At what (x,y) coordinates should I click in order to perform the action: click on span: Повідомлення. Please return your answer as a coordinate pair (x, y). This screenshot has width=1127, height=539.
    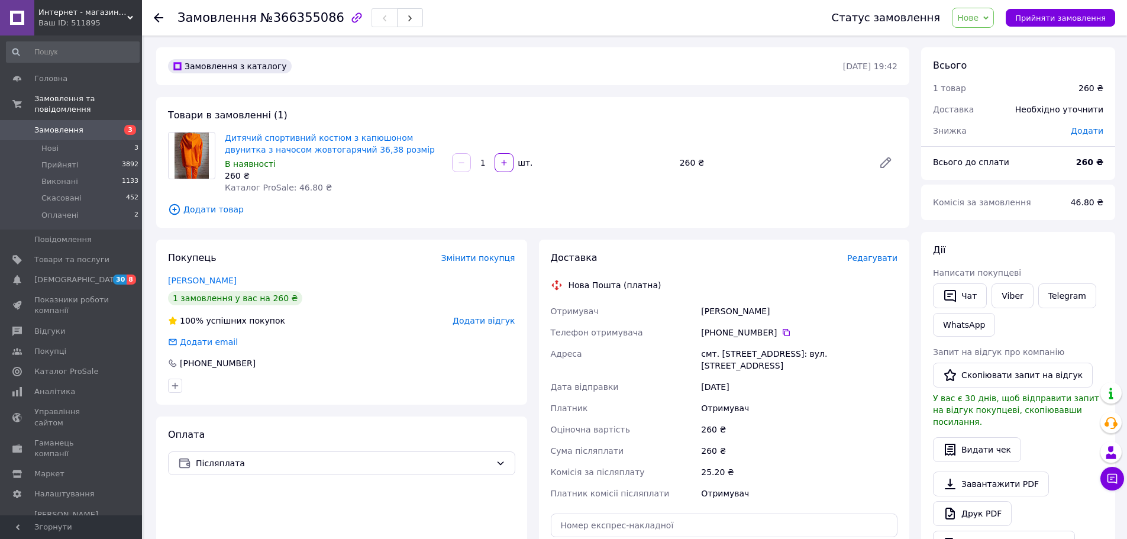
    Looking at the image, I should click on (63, 240).